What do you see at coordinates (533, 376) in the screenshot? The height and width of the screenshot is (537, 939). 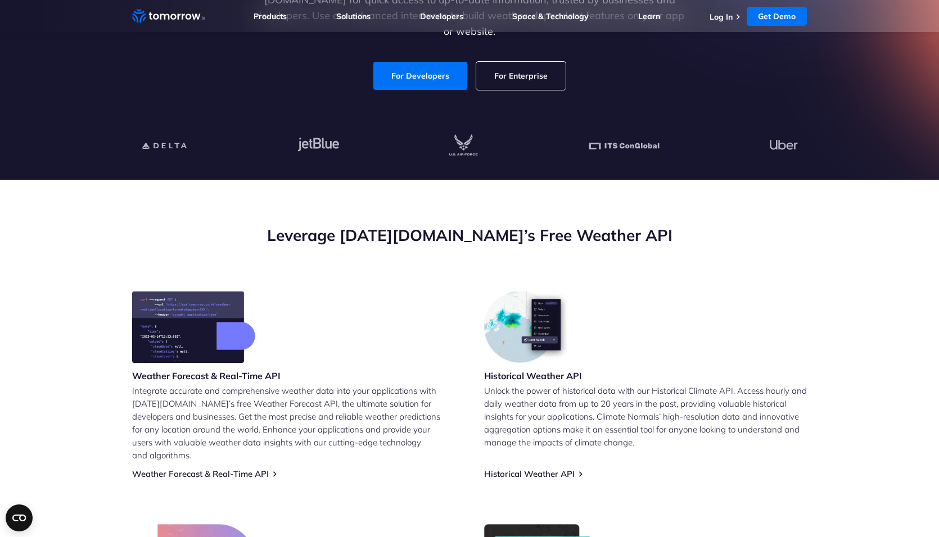 I see `h3: Historical Weather API` at bounding box center [533, 376].